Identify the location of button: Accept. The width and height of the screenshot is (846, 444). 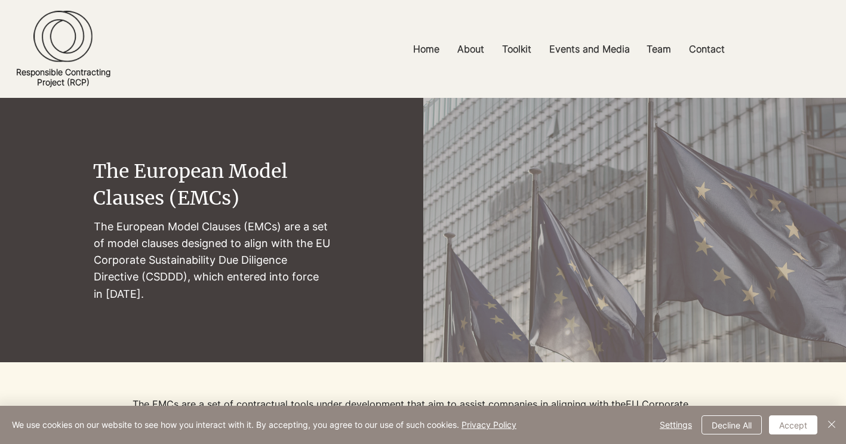
(793, 425).